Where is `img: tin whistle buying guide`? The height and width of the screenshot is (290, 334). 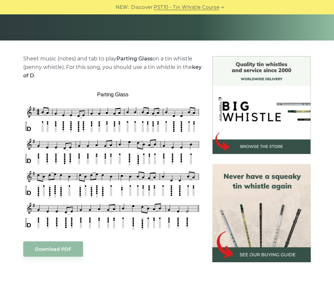
img: tin whistle buying guide is located at coordinates (261, 213).